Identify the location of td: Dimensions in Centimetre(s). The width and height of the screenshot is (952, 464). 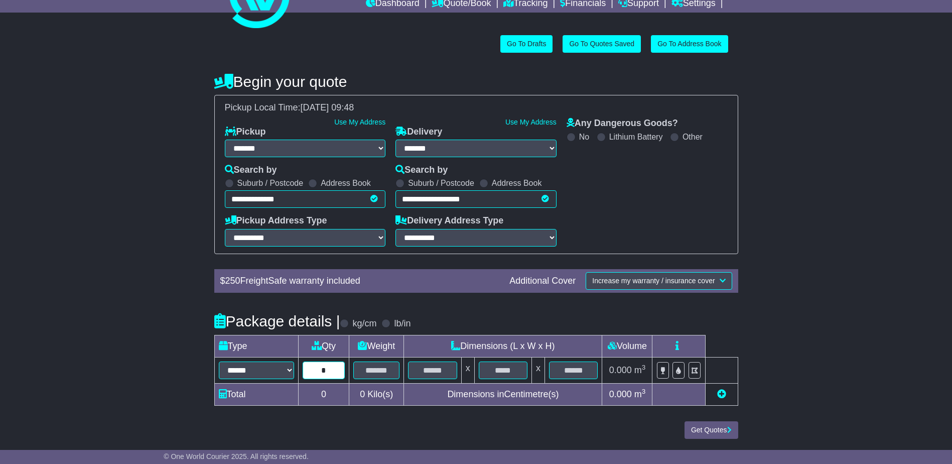
(503, 394).